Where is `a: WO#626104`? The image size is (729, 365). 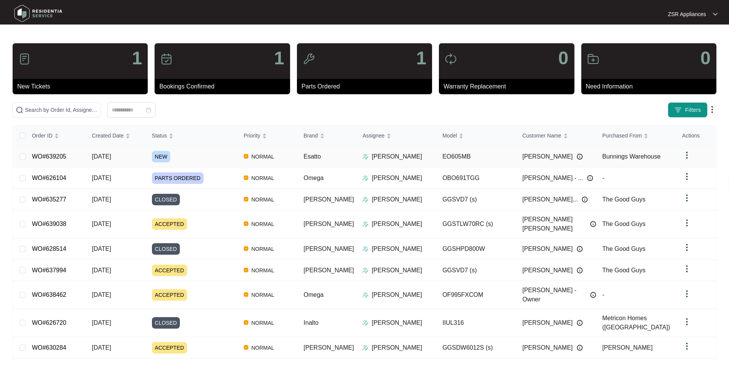
a: WO#626104 is located at coordinates (49, 178).